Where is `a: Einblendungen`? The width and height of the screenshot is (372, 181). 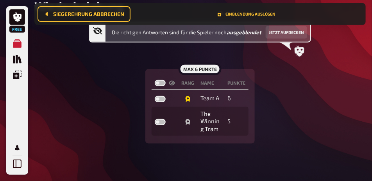
a: Einblendungen is located at coordinates (17, 75).